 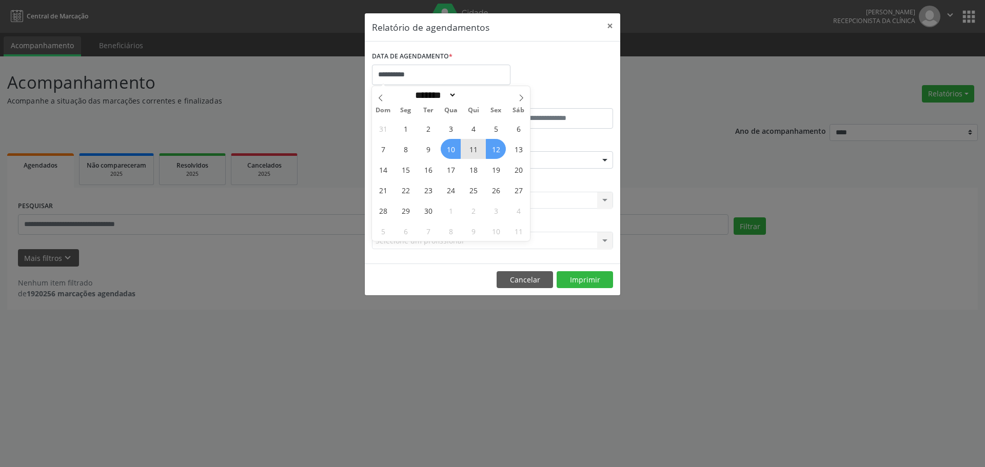 What do you see at coordinates (428, 169) in the screenshot?
I see `span: Setembro 16, 2025` at bounding box center [428, 169].